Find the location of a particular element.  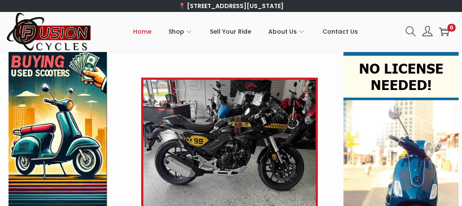

a: Home is located at coordinates (142, 32).